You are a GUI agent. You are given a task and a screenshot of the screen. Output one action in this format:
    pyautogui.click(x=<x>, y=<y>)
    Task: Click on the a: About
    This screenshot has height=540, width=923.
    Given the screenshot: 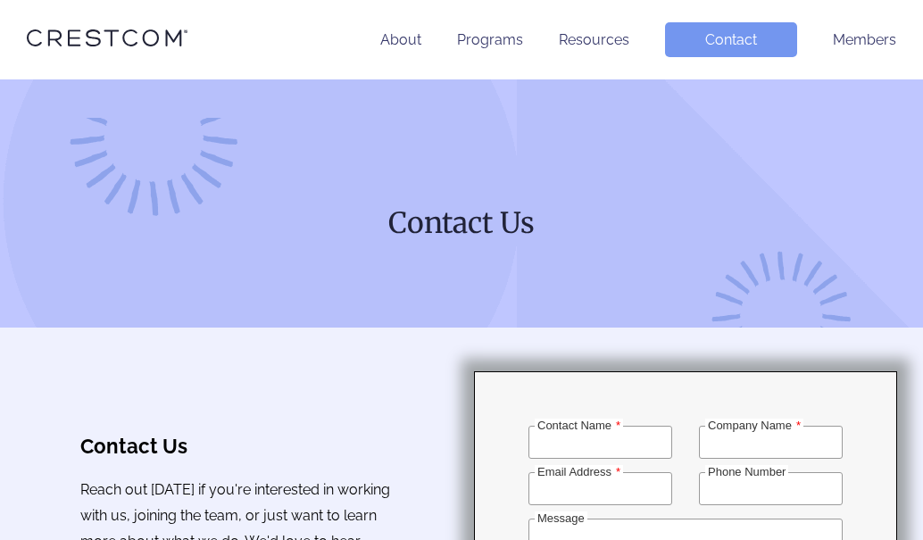 What is the action you would take?
    pyautogui.click(x=401, y=39)
    